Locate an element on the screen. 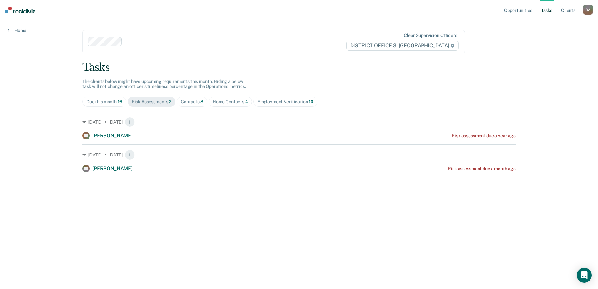 Image resolution: width=598 pixels, height=289 pixels. a: Home is located at coordinates (17, 30).